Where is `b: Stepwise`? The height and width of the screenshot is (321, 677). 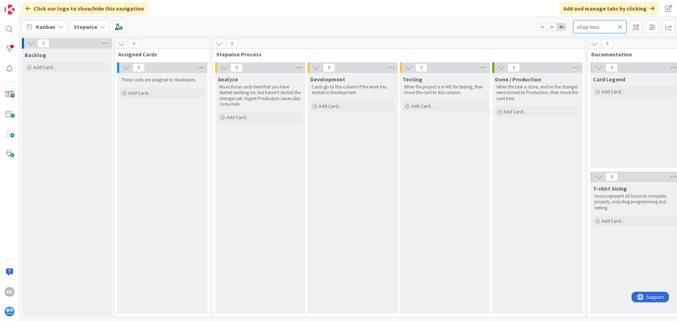
b: Stepwise is located at coordinates (85, 27).